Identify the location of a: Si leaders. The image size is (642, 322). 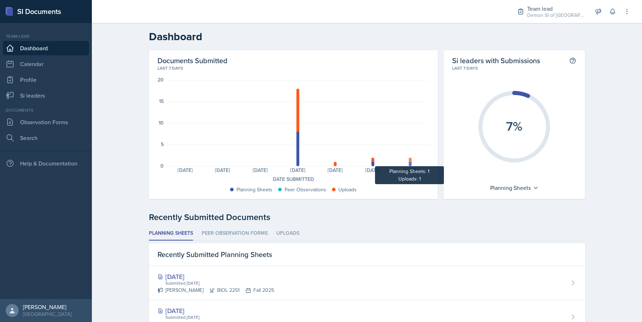
(46, 95).